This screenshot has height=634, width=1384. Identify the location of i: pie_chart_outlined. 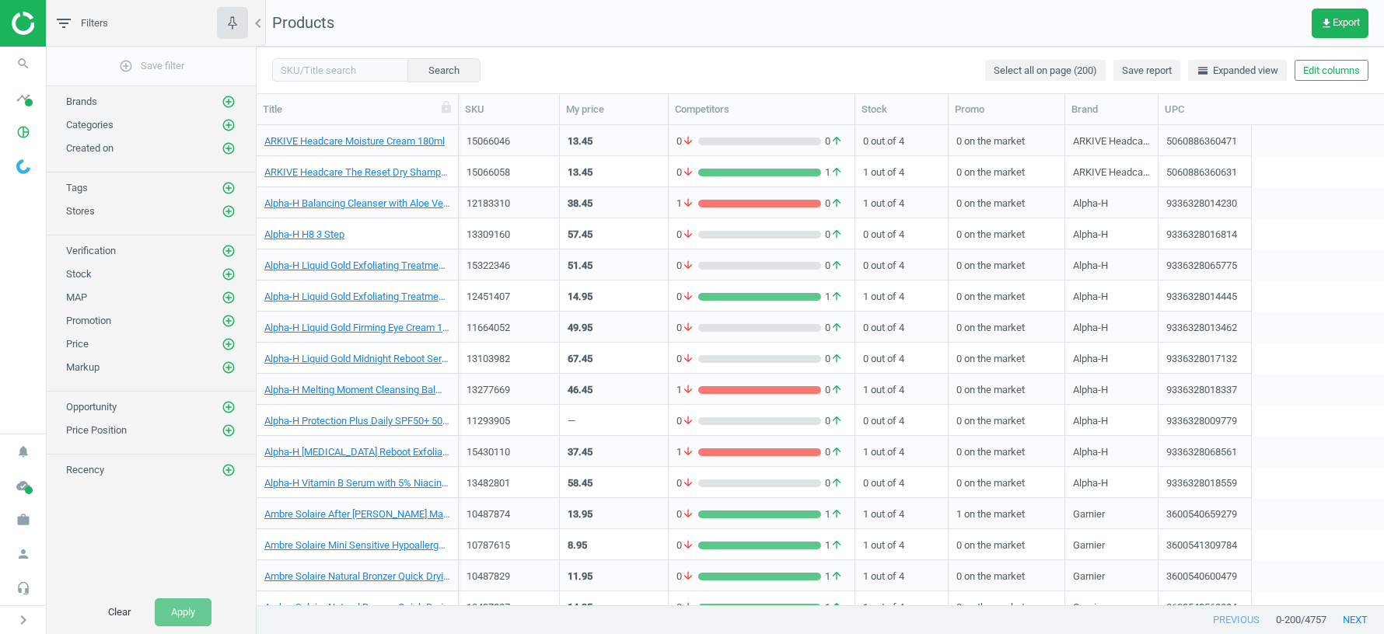
(23, 132).